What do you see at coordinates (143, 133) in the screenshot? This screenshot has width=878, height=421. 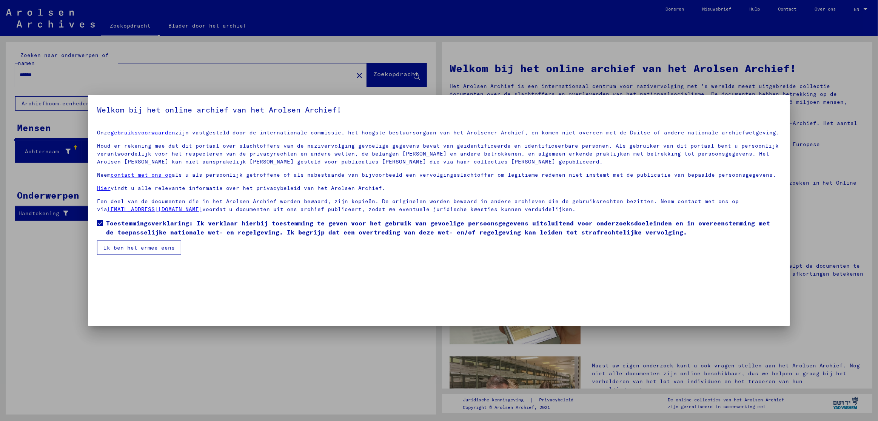 I see `a: gebruiksvoorwaarden` at bounding box center [143, 133].